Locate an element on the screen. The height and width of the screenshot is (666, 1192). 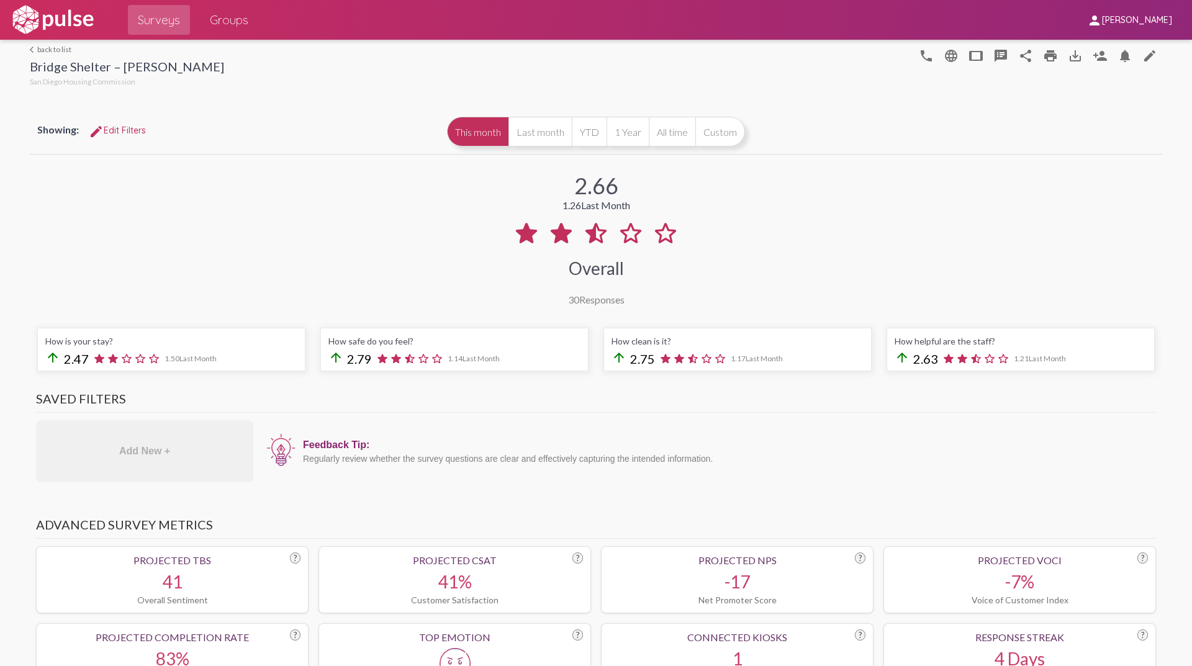
div: -17 is located at coordinates (737, 582).